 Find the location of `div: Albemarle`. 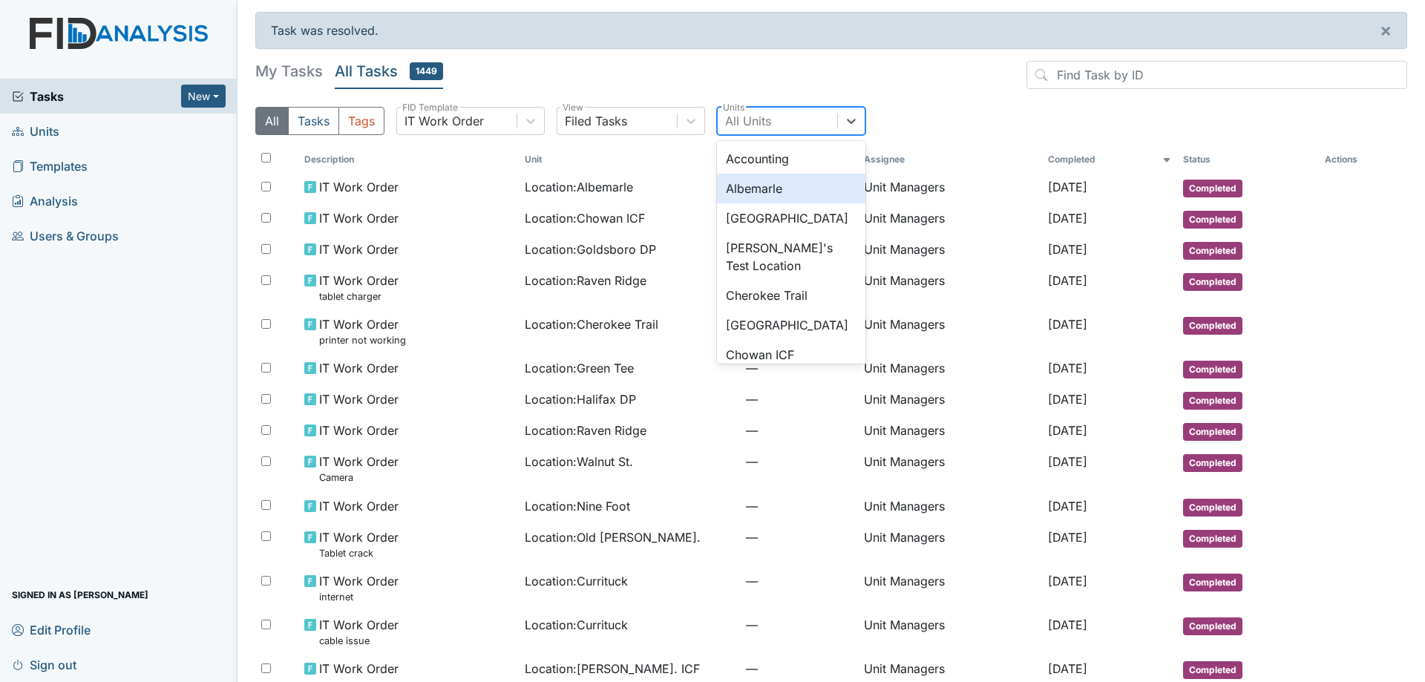

div: Albemarle is located at coordinates (791, 189).